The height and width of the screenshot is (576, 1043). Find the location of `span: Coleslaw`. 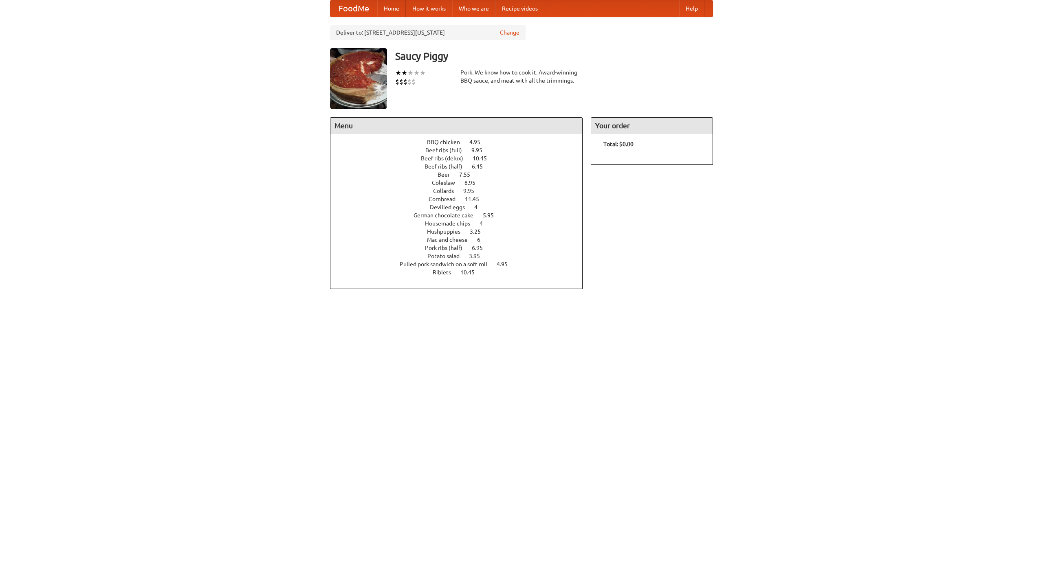

span: Coleslaw is located at coordinates (447, 183).